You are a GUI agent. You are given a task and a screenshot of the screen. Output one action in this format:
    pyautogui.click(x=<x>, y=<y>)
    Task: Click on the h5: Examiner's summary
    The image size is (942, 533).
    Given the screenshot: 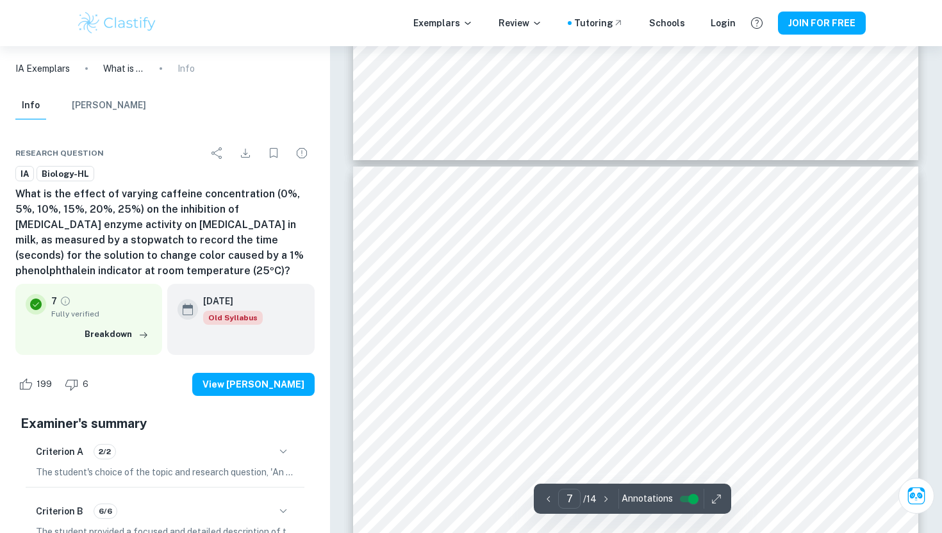 What is the action you would take?
    pyautogui.click(x=165, y=423)
    